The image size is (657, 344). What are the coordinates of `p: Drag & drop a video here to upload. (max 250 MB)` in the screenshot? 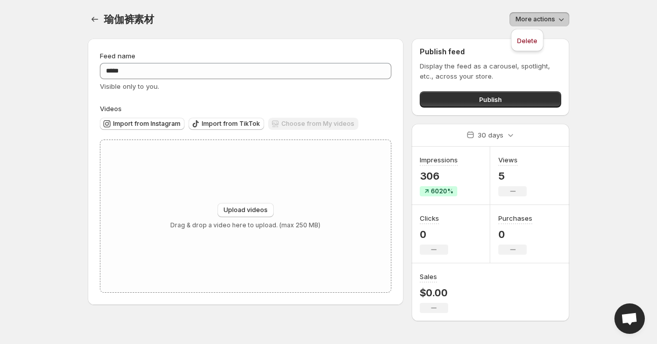 It's located at (245, 225).